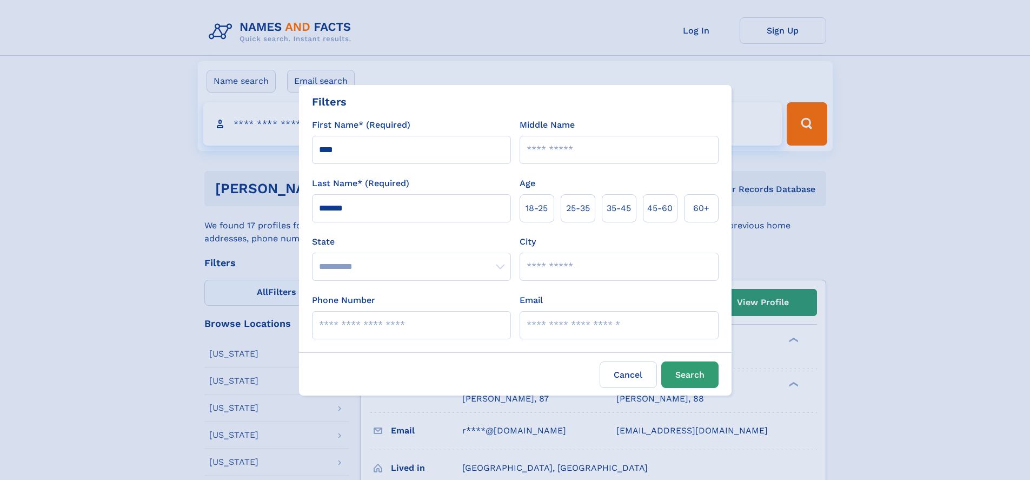 Image resolution: width=1030 pixels, height=480 pixels. Describe the element at coordinates (547, 125) in the screenshot. I see `label: Middle Name` at that location.